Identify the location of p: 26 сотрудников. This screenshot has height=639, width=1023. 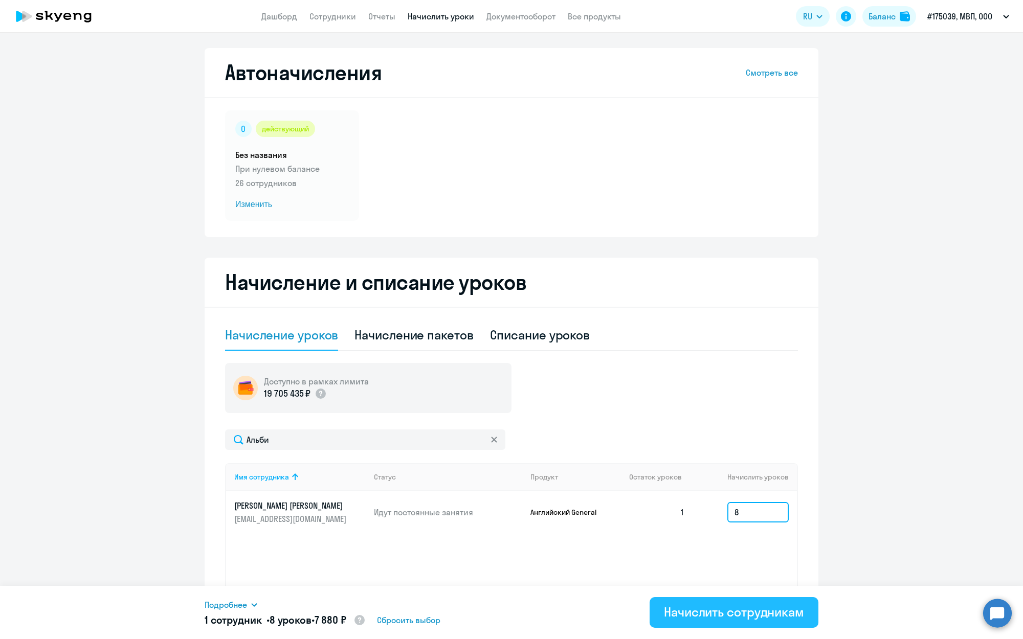
(292, 183).